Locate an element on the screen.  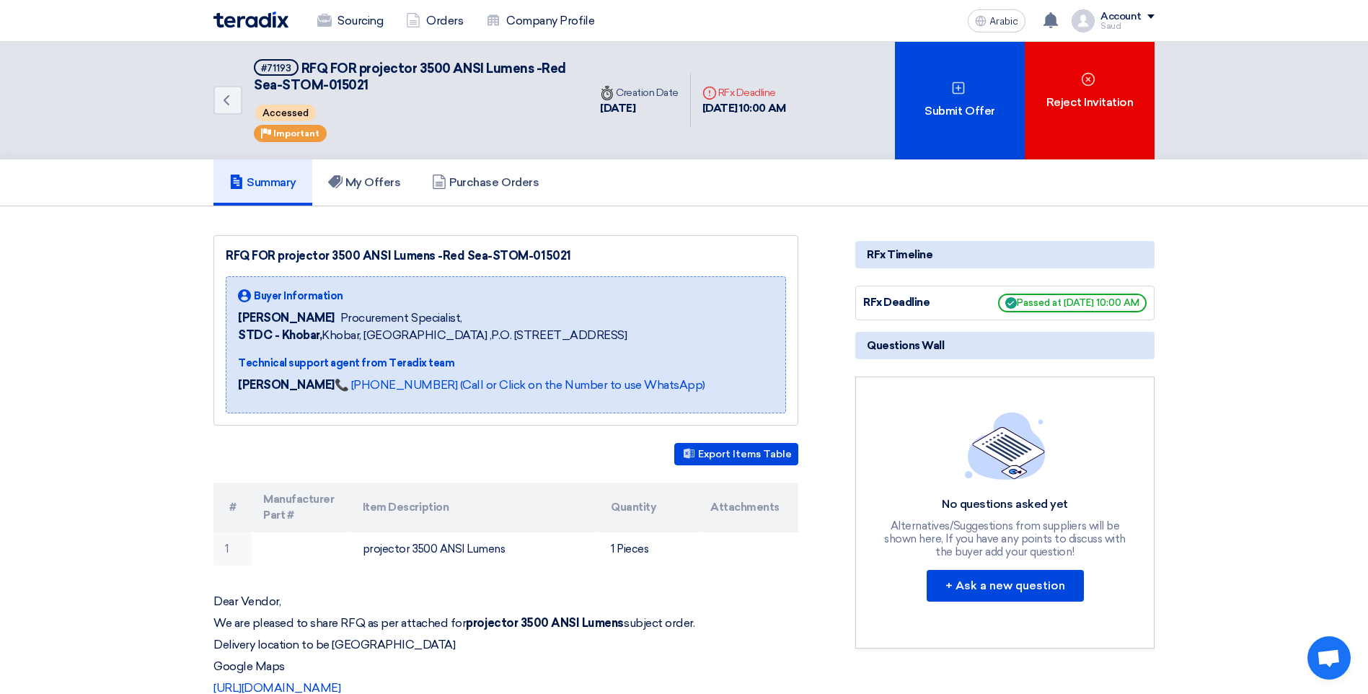
img: Teradix logo is located at coordinates (251, 19).